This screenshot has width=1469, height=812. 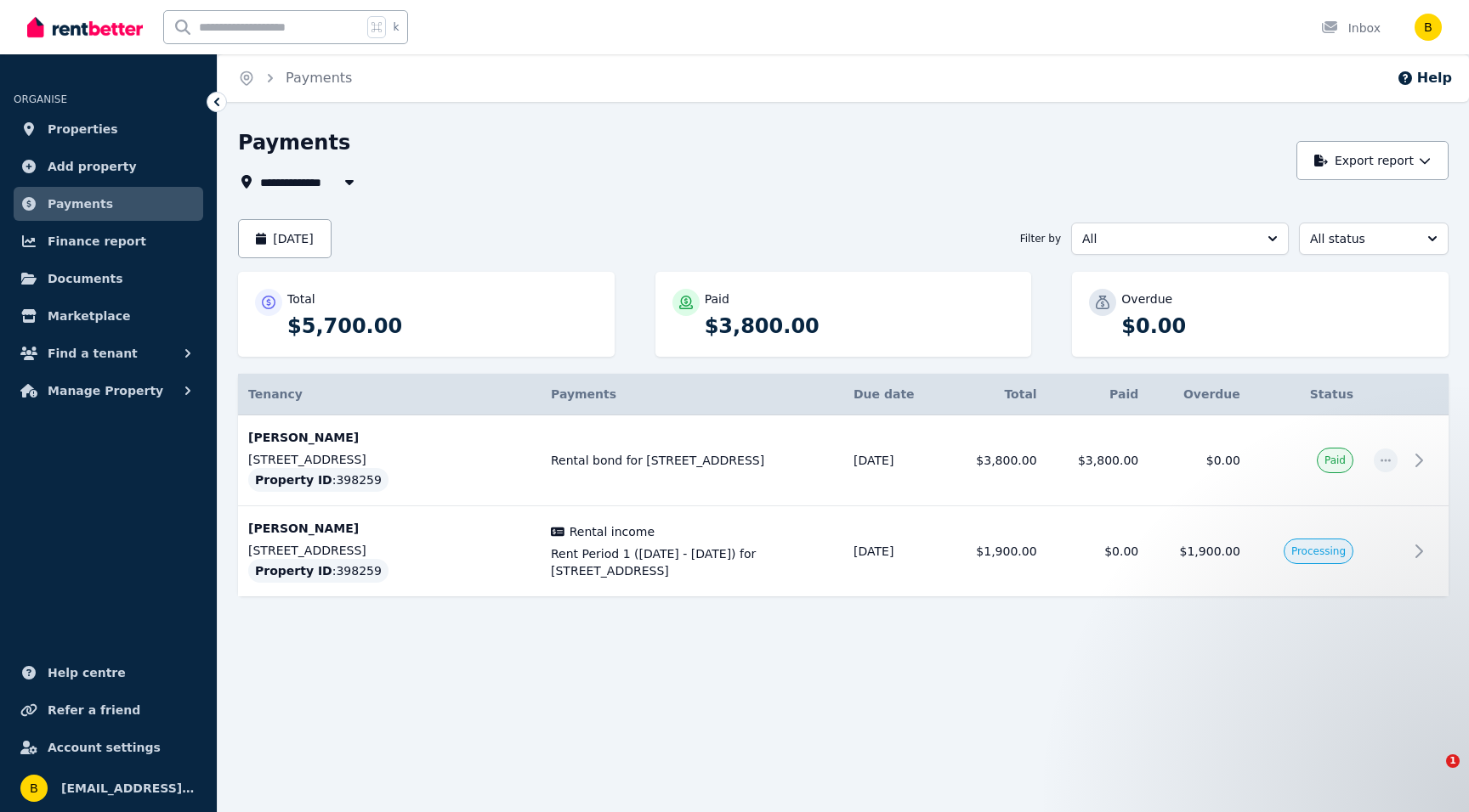 I want to click on button: Find a tenant, so click(x=108, y=354).